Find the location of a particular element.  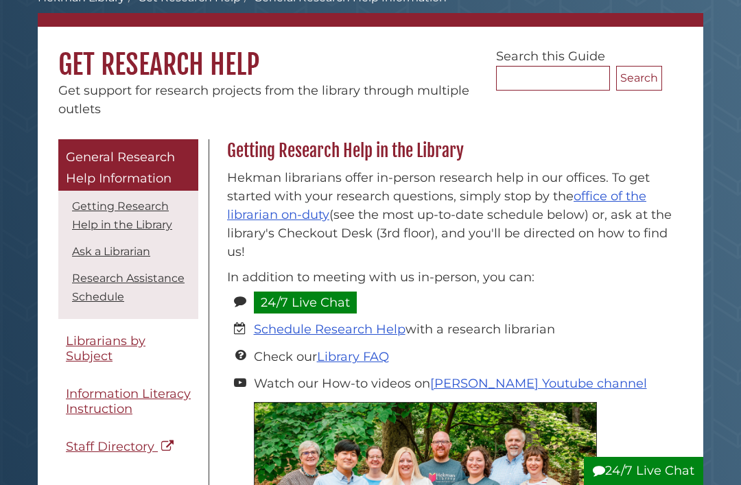

h2: Getting Research Help in the Library is located at coordinates (451, 151).